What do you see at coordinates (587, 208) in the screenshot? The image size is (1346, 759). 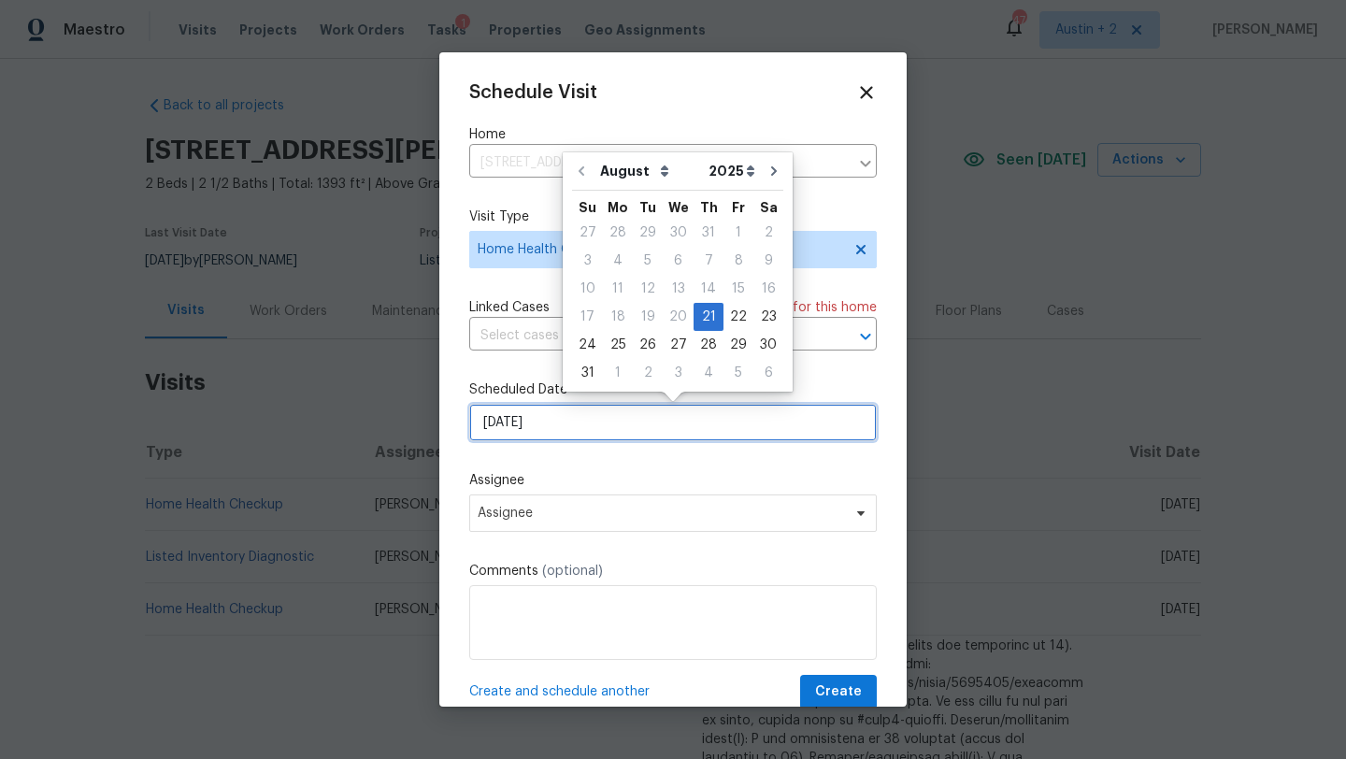 I see `abbr: Sunday` at bounding box center [587, 208].